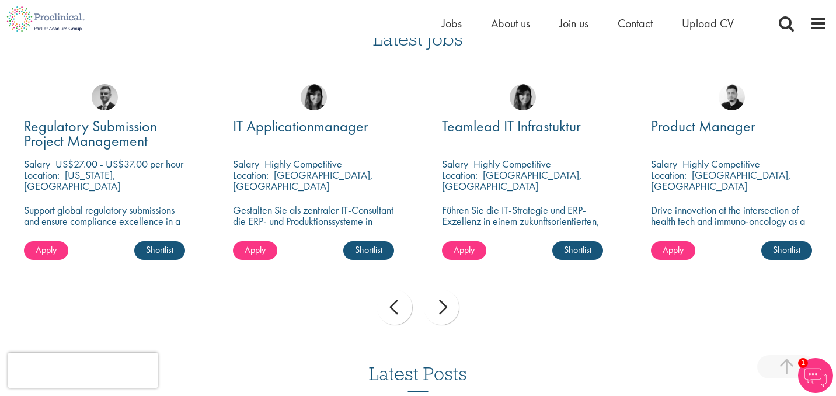  I want to click on h3: Latest Posts, so click(418, 378).